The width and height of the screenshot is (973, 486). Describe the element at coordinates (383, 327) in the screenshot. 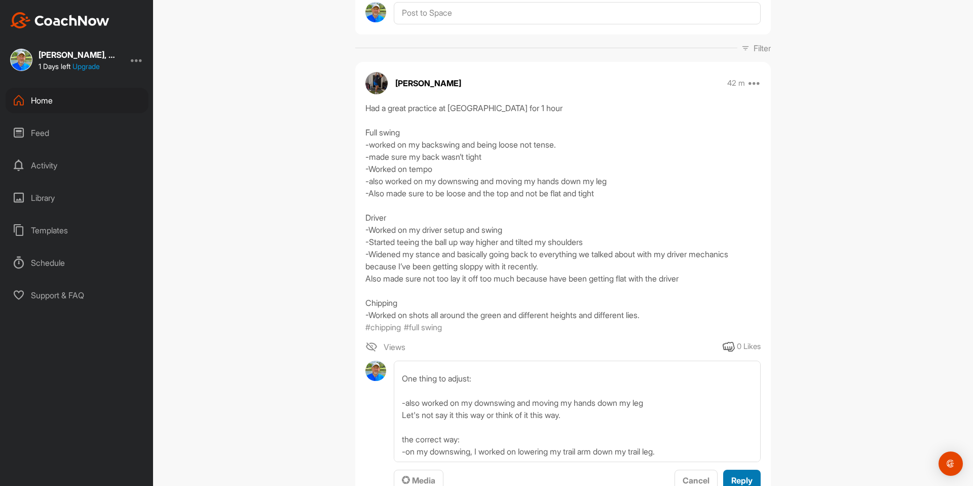

I see `p: #chipping` at that location.